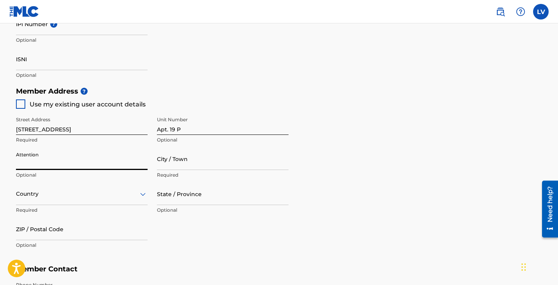 This screenshot has width=558, height=285. What do you see at coordinates (524, 267) in the screenshot?
I see `div: Drag` at bounding box center [524, 267].